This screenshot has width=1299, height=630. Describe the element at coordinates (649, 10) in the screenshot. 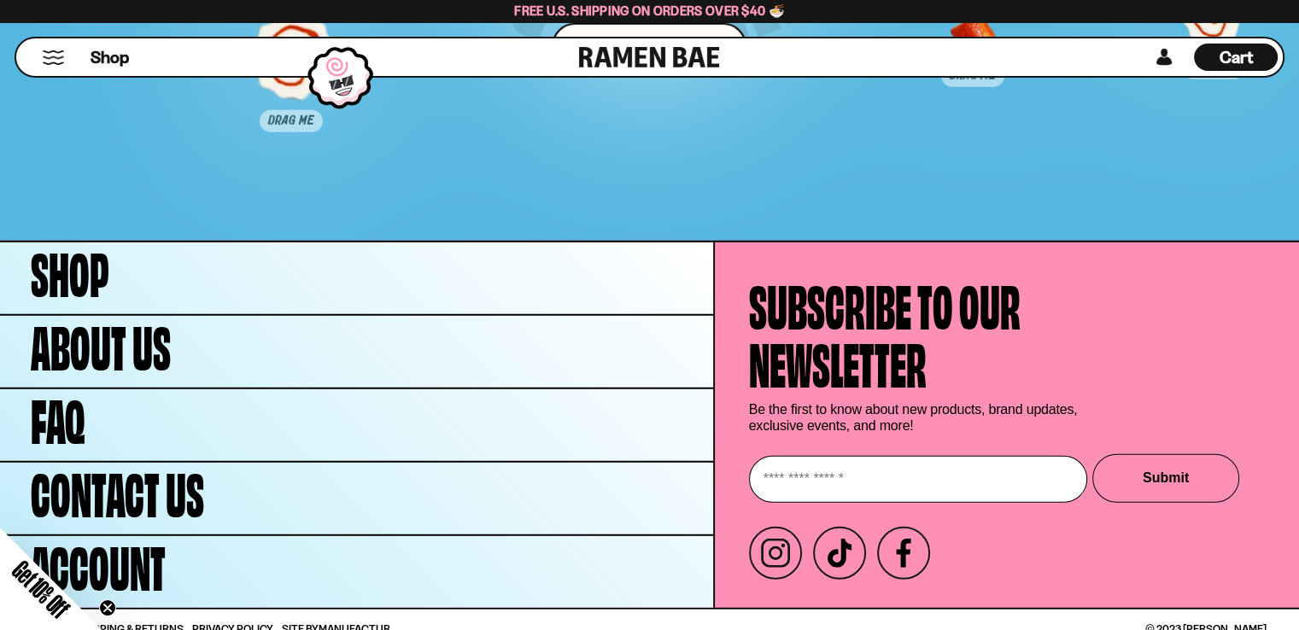

I see `span: Free U.S. Shipping on Orders over $40 🍜` at that location.